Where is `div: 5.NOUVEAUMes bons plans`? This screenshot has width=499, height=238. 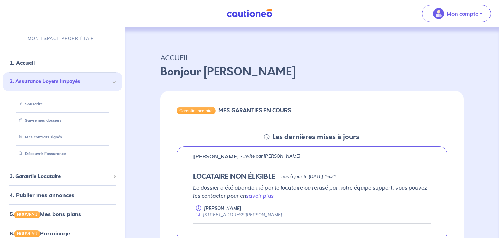
div: 5.NOUVEAUMes bons plans is located at coordinates (62, 214).